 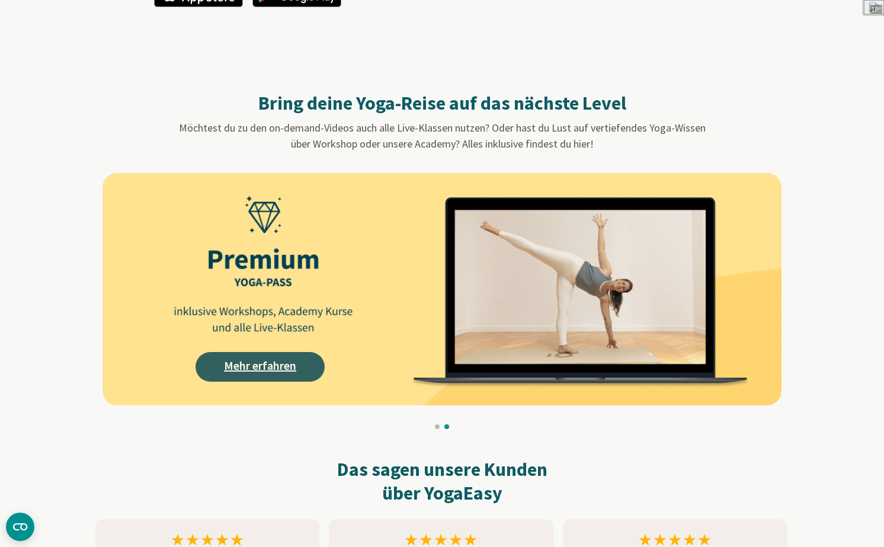 I want to click on div: 18°, so click(x=876, y=9).